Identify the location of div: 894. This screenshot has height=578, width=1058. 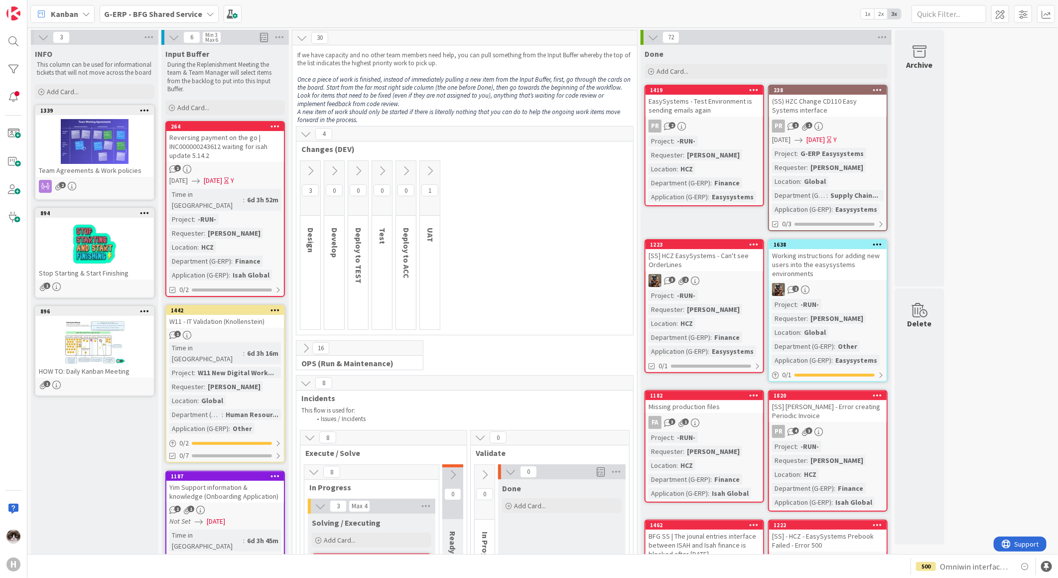
(97, 213).